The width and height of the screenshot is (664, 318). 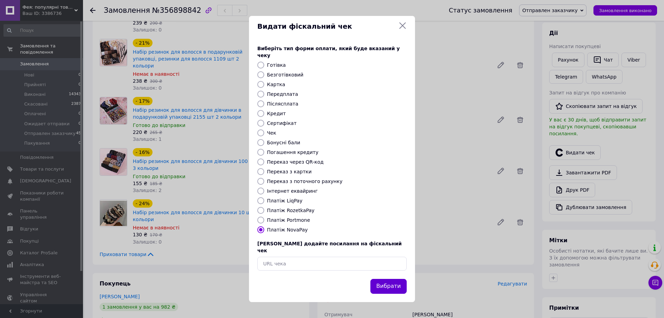 What do you see at coordinates (282, 123) in the screenshot?
I see `label: Сертифікат` at bounding box center [282, 123].